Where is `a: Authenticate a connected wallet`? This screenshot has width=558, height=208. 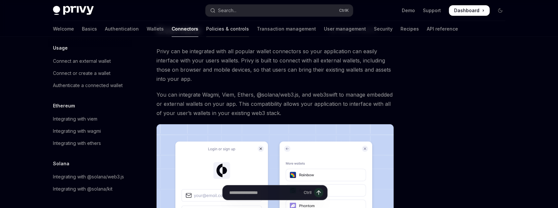 a: Authenticate a connected wallet is located at coordinates (90, 85).